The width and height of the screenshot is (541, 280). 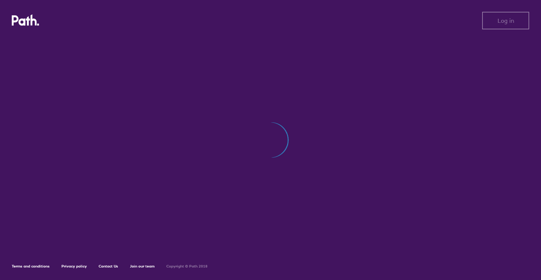 What do you see at coordinates (31, 267) in the screenshot?
I see `a: Terms and conditions` at bounding box center [31, 267].